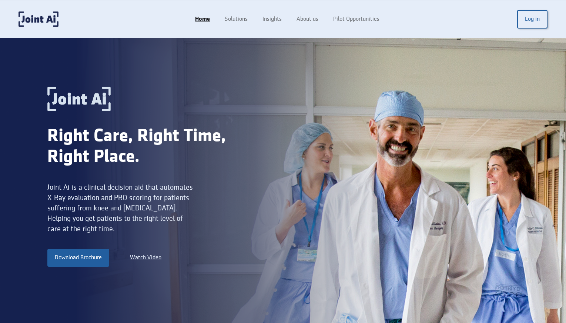 The width and height of the screenshot is (566, 323). Describe the element at coordinates (121, 208) in the screenshot. I see `div: Joint Ai is a clinical decision aid that automates X-Ray evaluation and PRO scoring for patients ...` at that location.